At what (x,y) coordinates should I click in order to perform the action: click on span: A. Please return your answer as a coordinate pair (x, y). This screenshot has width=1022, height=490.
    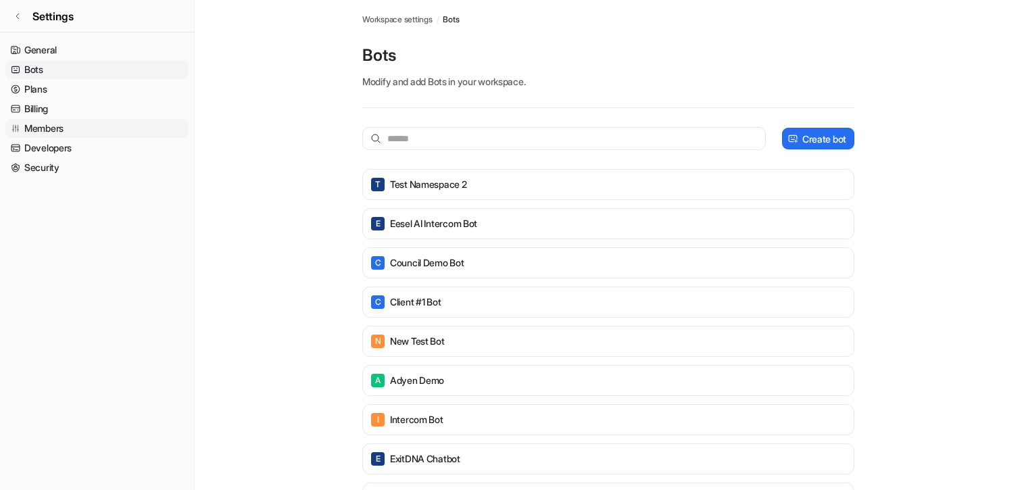
    Looking at the image, I should click on (378, 380).